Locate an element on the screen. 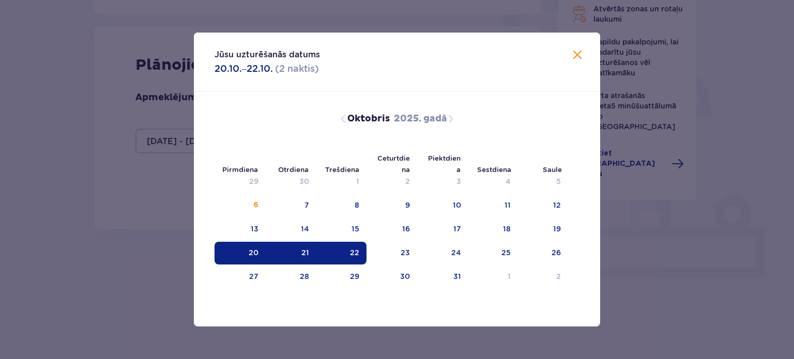 The width and height of the screenshot is (794, 359). font: 26 is located at coordinates (556, 253).